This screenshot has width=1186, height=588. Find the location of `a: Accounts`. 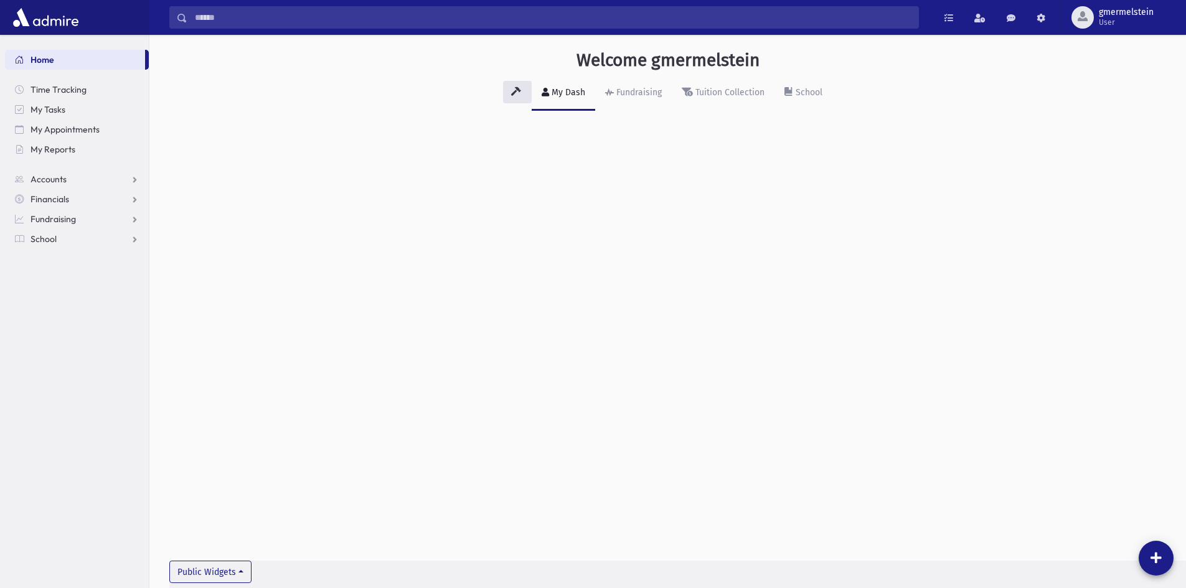

a: Accounts is located at coordinates (77, 179).